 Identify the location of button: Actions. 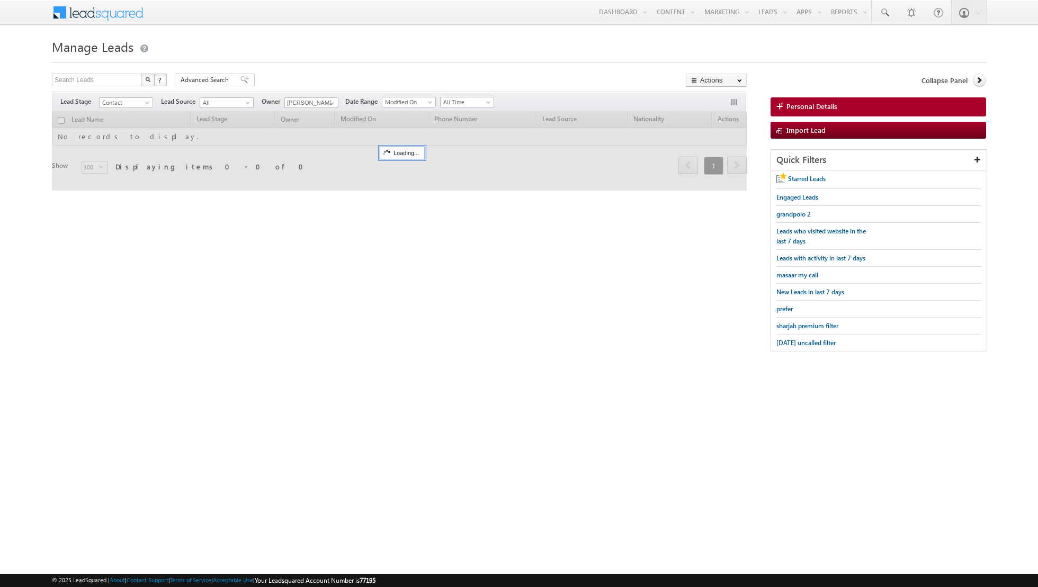
(716, 80).